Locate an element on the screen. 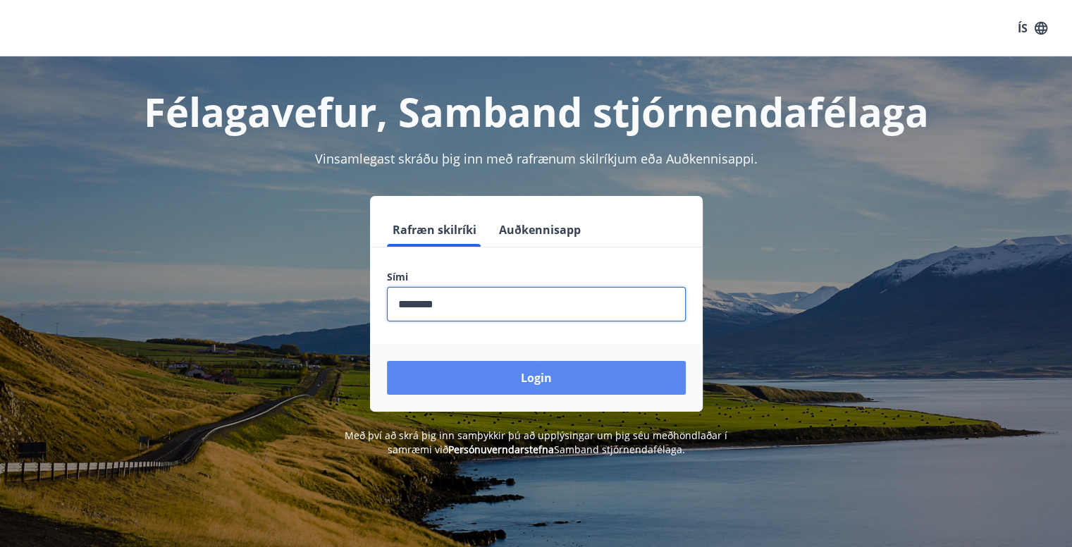  button: ÍS is located at coordinates (1033, 28).